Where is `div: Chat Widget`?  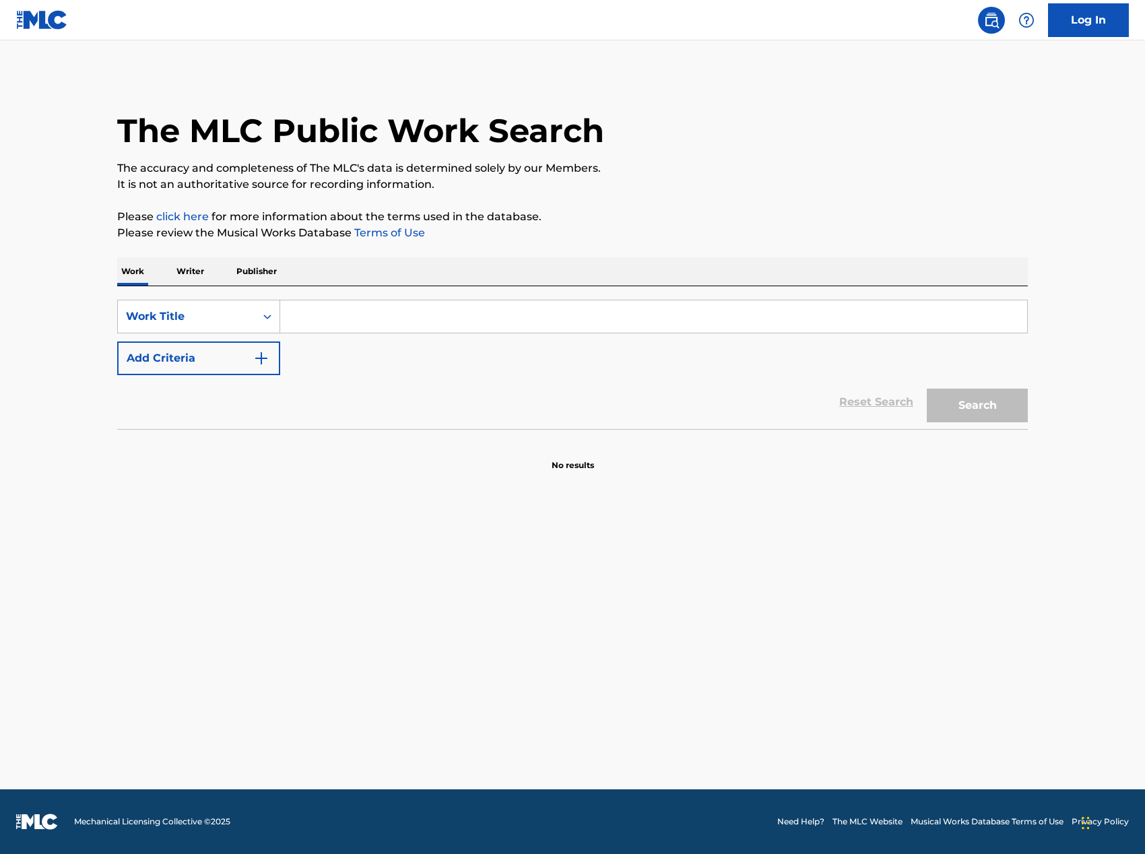 div: Chat Widget is located at coordinates (1111, 822).